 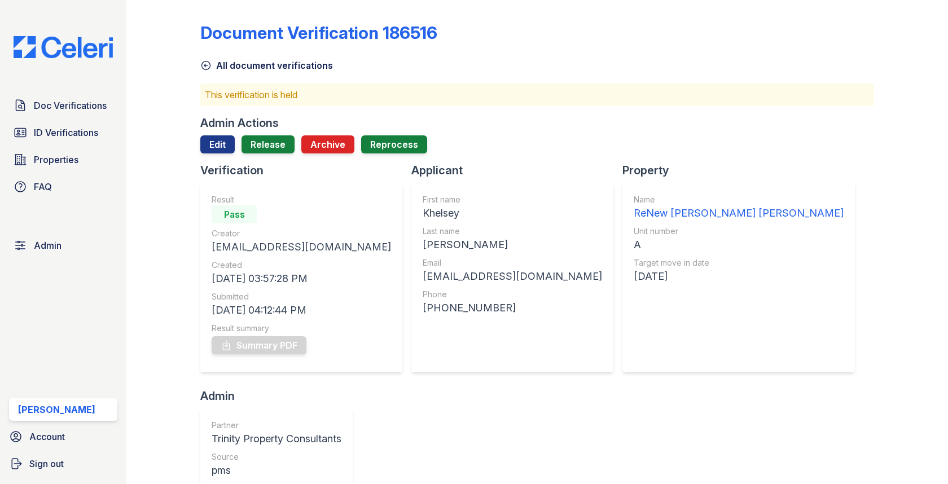 What do you see at coordinates (46, 464) in the screenshot?
I see `span: Sign out` at bounding box center [46, 464].